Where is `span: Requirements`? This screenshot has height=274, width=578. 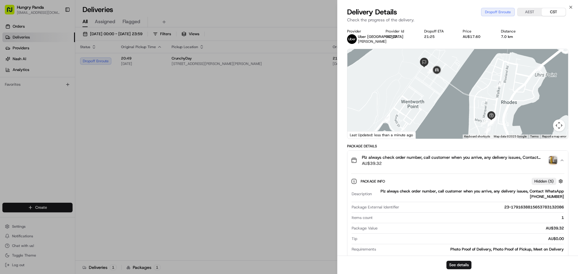 span: Requirements is located at coordinates (364, 250).